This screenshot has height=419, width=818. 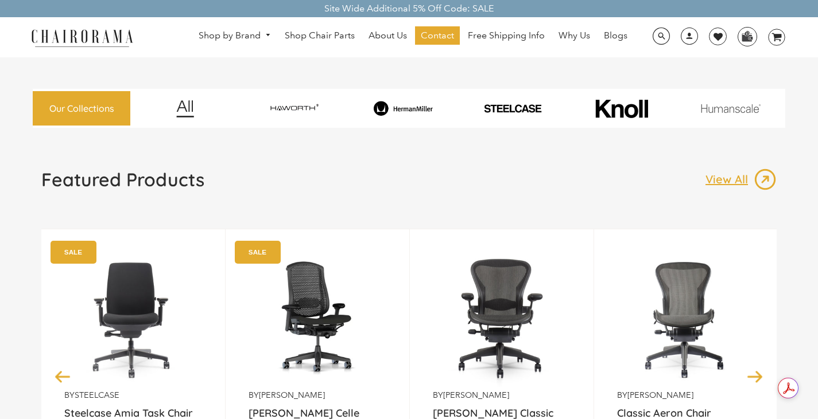 What do you see at coordinates (97, 395) in the screenshot?
I see `a: Steelcase` at bounding box center [97, 395].